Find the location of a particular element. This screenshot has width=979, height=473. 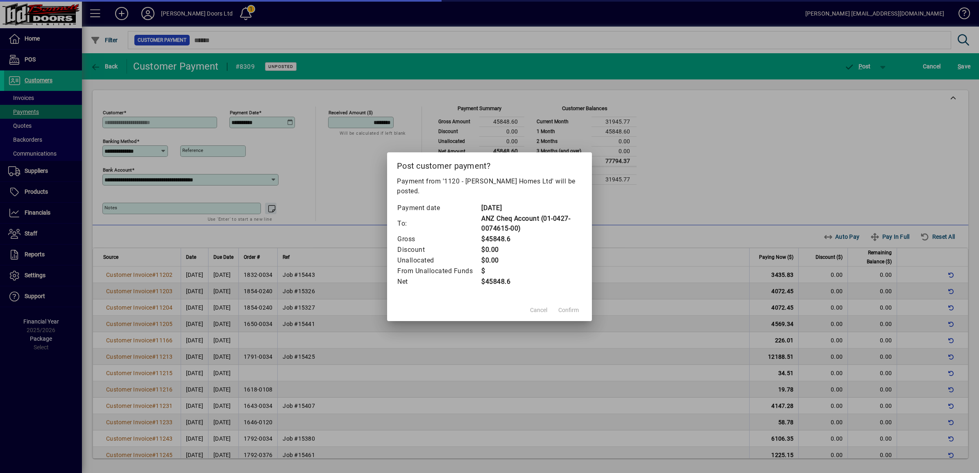

td: Unallocated is located at coordinates (439, 260).